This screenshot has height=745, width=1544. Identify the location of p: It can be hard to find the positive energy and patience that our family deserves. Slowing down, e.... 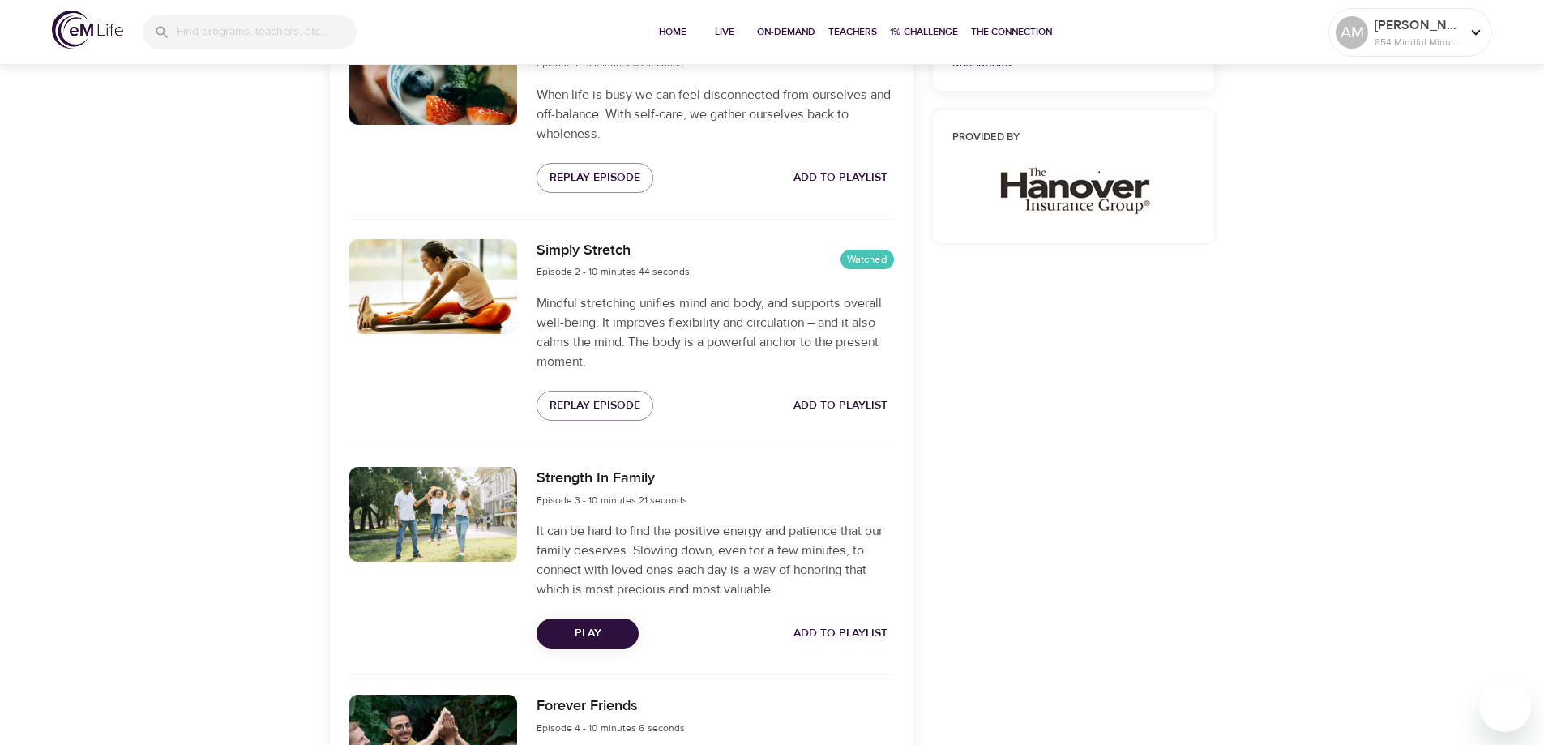
(715, 560).